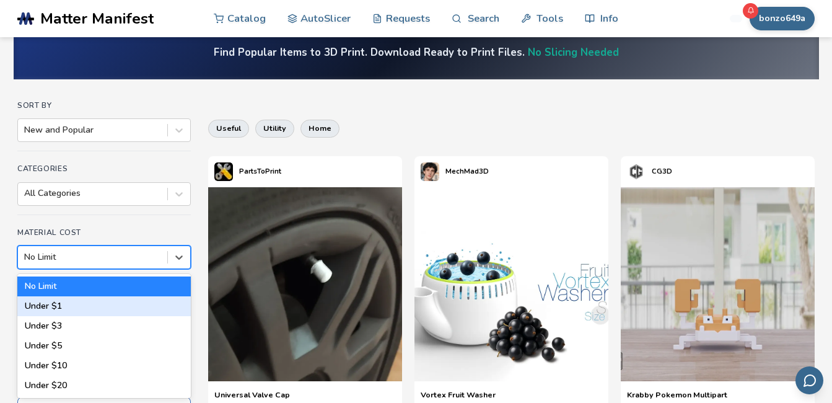 Image resolution: width=832 pixels, height=403 pixels. I want to click on img: MechMad3D's profile, so click(430, 172).